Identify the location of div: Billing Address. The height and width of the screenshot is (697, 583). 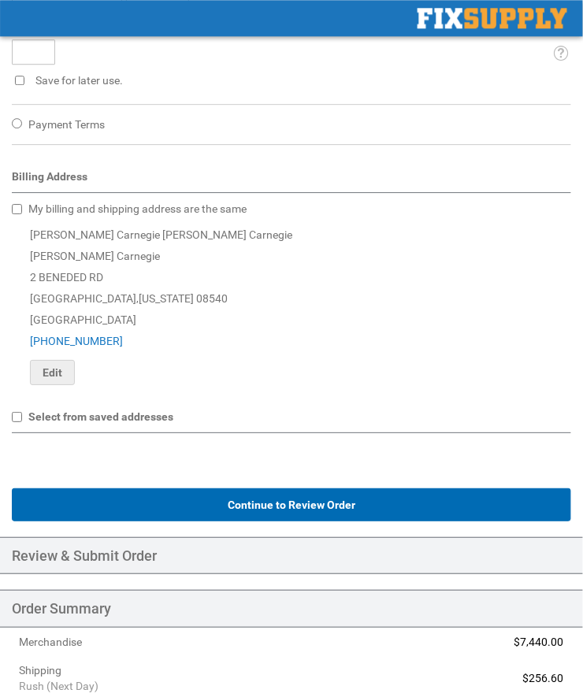
(291, 180).